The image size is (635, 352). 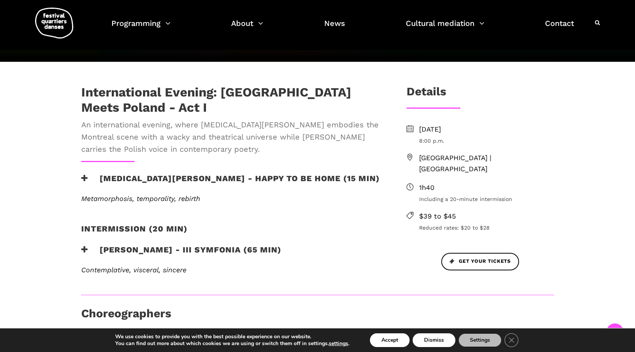 What do you see at coordinates (455, 228) in the screenshot?
I see `font: Reduced rates: $20 to $28` at bounding box center [455, 228].